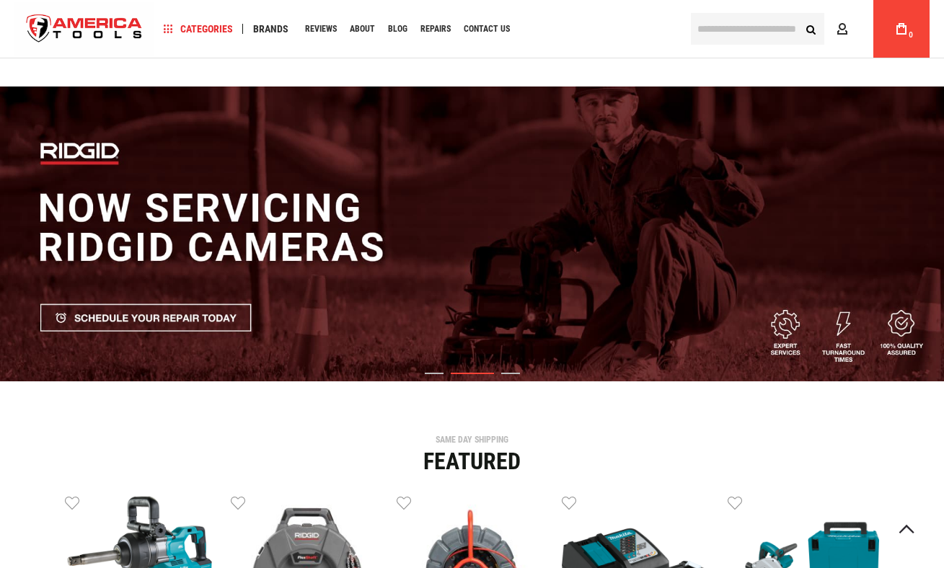 The height and width of the screenshot is (568, 944). Describe the element at coordinates (487, 29) in the screenshot. I see `span: Contact Us` at that location.